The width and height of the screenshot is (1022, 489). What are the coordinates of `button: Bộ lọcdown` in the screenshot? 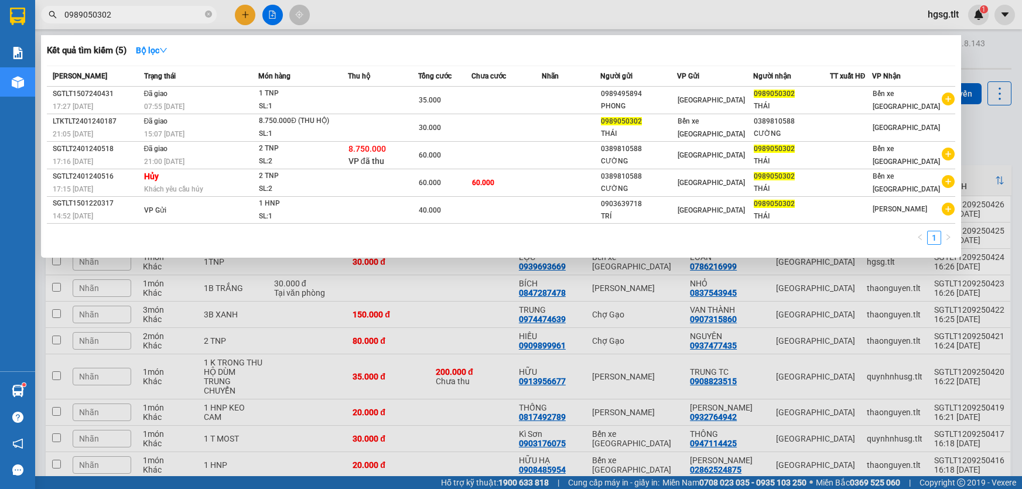 It's located at (152, 50).